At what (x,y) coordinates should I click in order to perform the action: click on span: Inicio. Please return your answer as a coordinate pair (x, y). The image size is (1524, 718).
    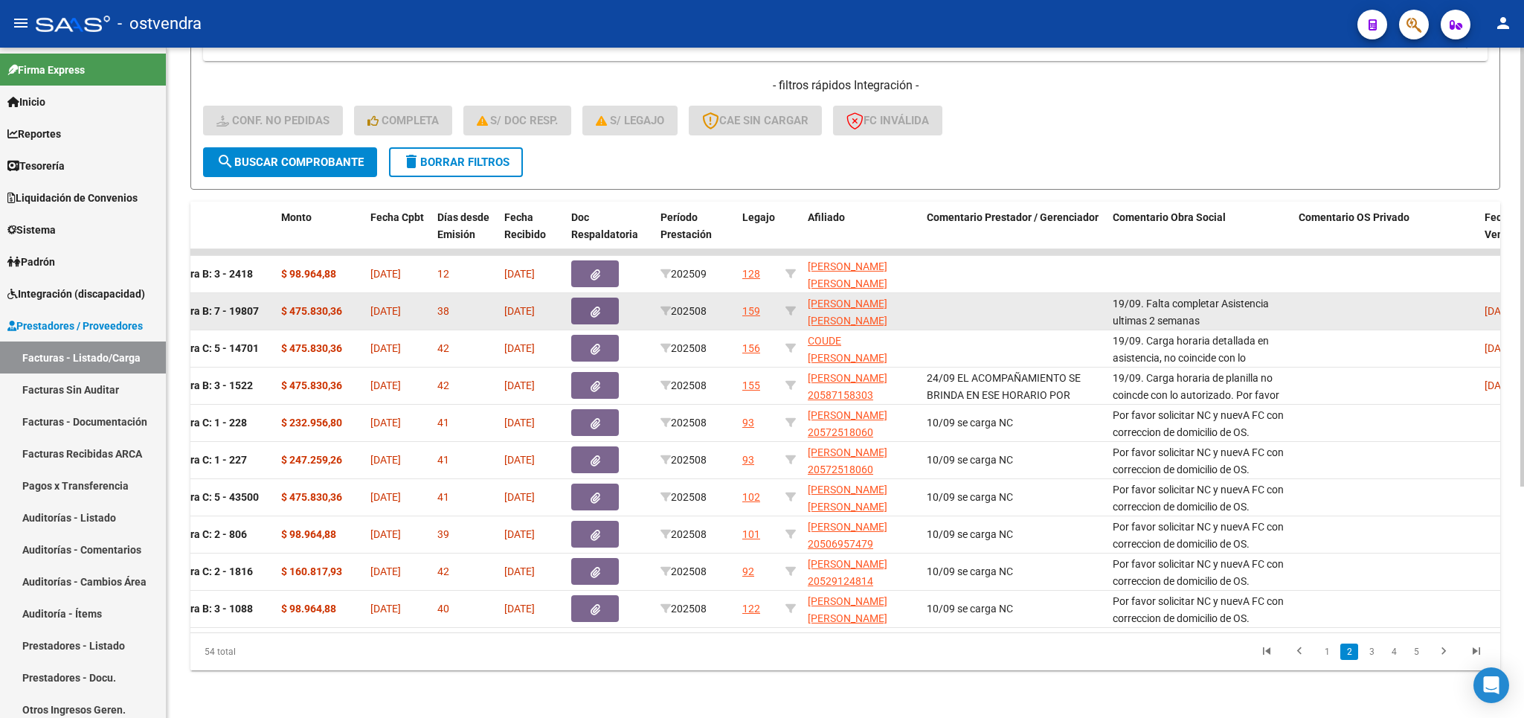
    Looking at the image, I should click on (26, 102).